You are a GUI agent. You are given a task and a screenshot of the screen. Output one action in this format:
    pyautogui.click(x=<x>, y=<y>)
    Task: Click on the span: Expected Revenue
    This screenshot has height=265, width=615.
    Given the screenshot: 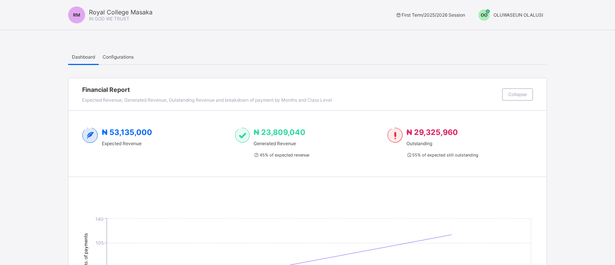 What is the action you would take?
    pyautogui.click(x=127, y=143)
    